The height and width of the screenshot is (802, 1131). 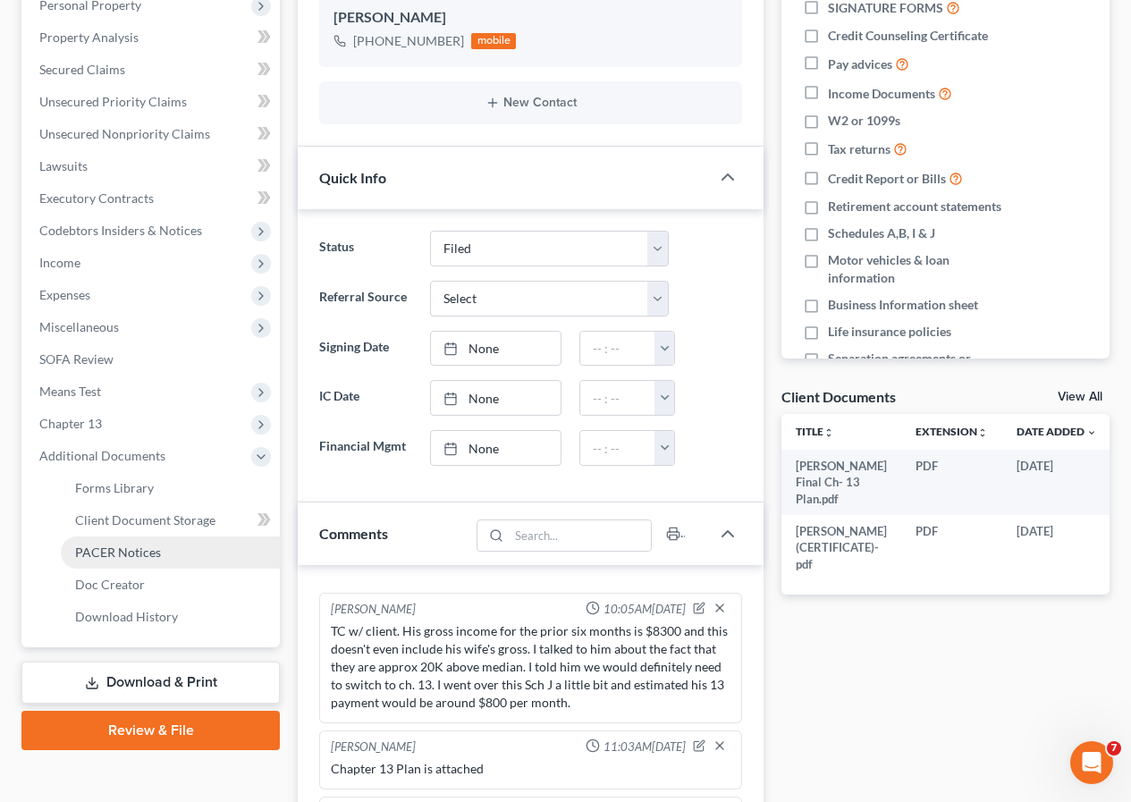 I want to click on span: Life insurance policies, so click(x=890, y=332).